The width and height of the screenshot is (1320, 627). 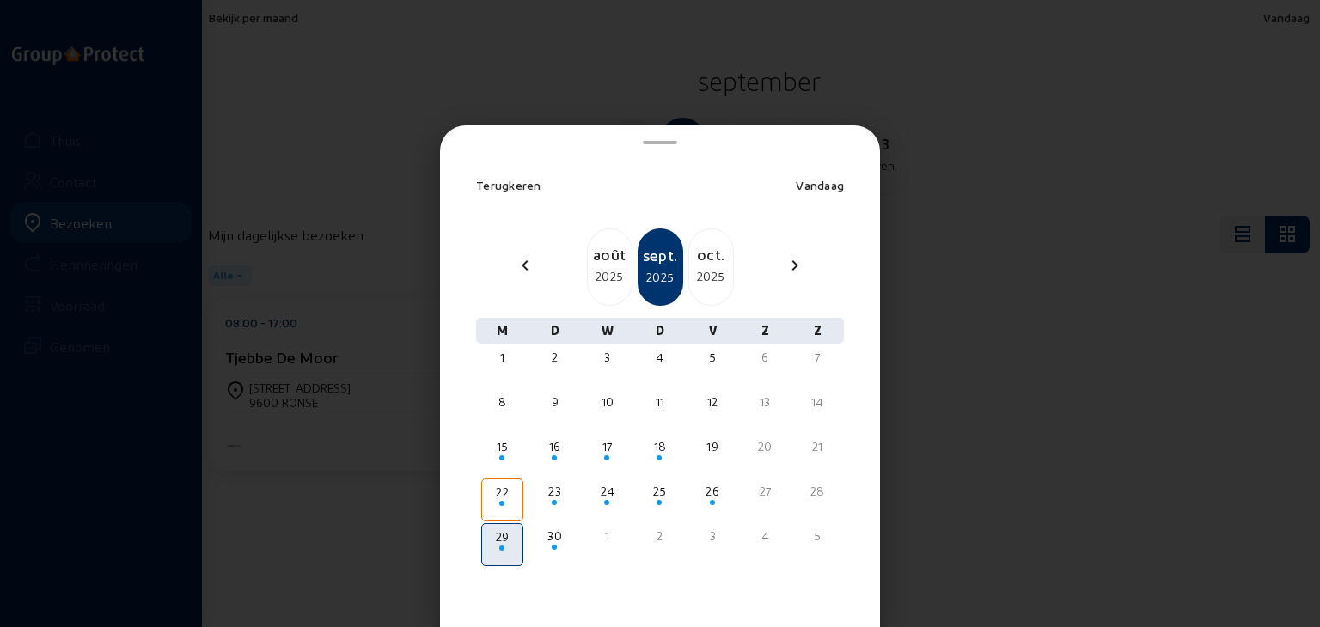 What do you see at coordinates (502, 492) in the screenshot?
I see `div: 22` at bounding box center [502, 492].